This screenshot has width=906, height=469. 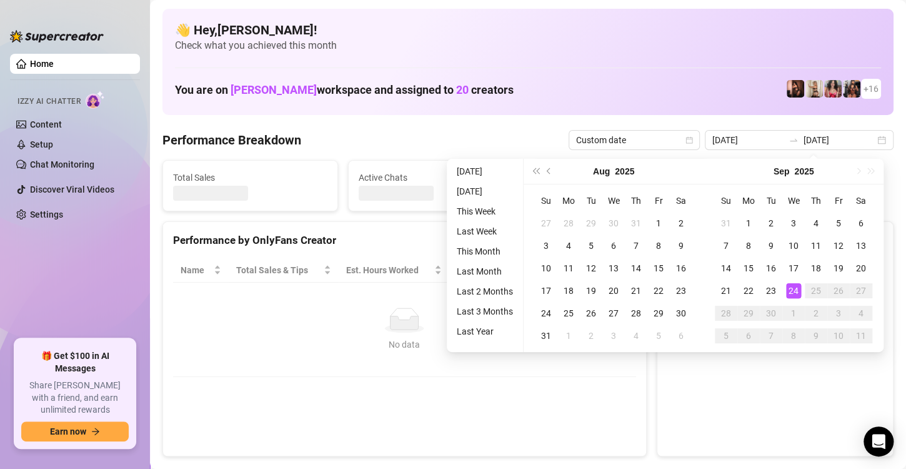 What do you see at coordinates (462, 89) in the screenshot?
I see `span: 20` at bounding box center [462, 89].